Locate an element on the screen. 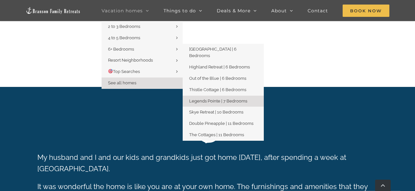 The image size is (415, 191). a: Highland Retreat | 6 Bedrooms is located at coordinates (223, 67).